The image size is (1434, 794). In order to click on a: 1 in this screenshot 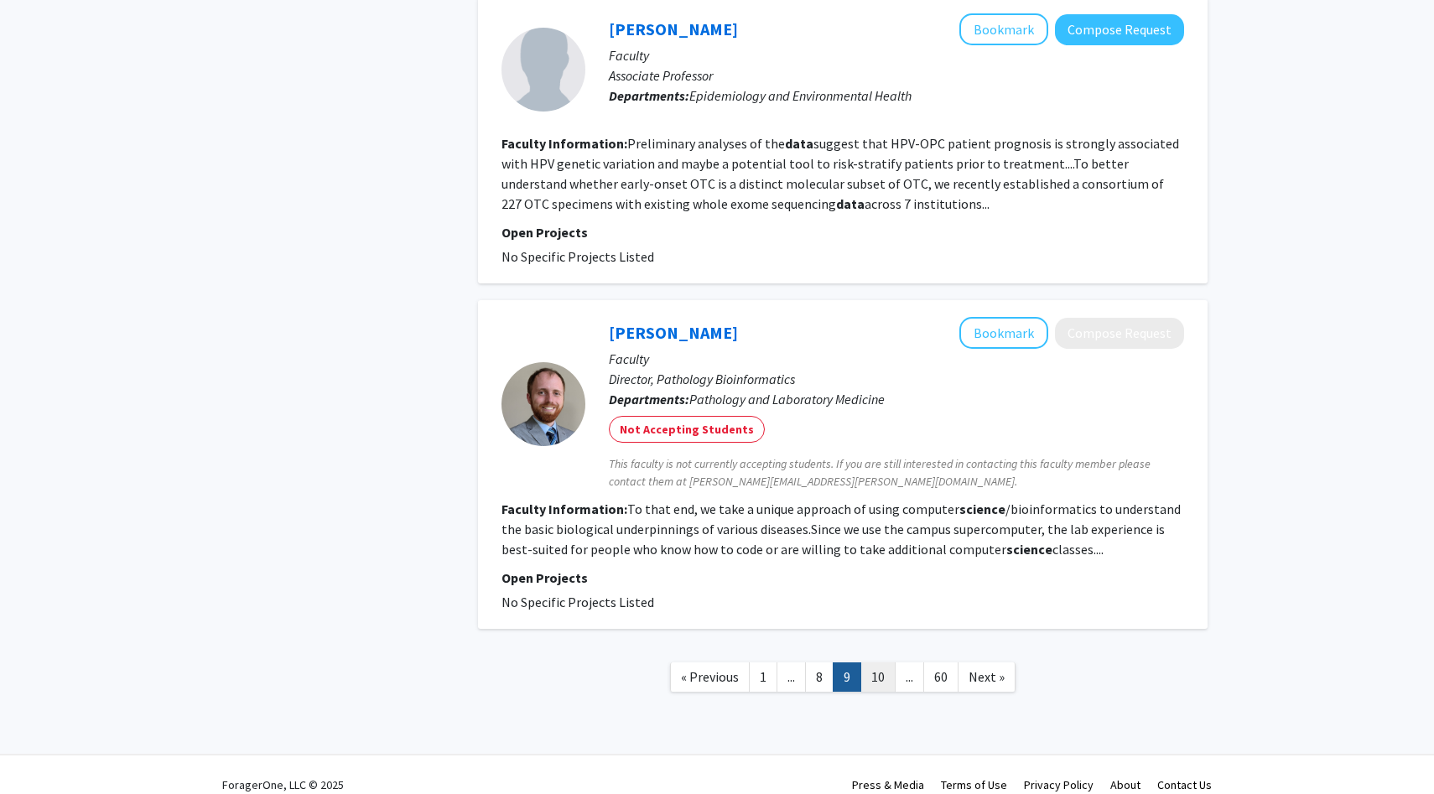, I will do `click(763, 677)`.